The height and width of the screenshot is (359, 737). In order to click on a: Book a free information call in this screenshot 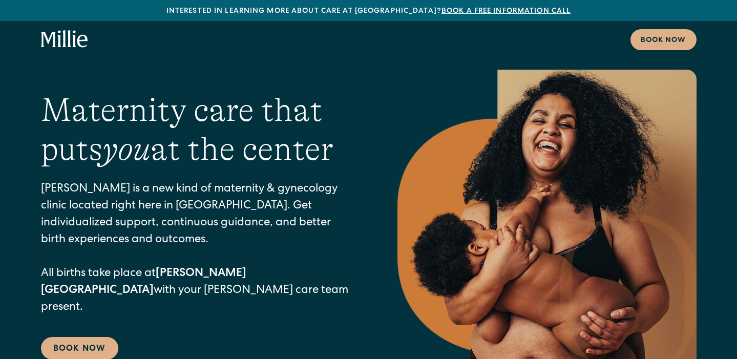, I will do `click(506, 11)`.